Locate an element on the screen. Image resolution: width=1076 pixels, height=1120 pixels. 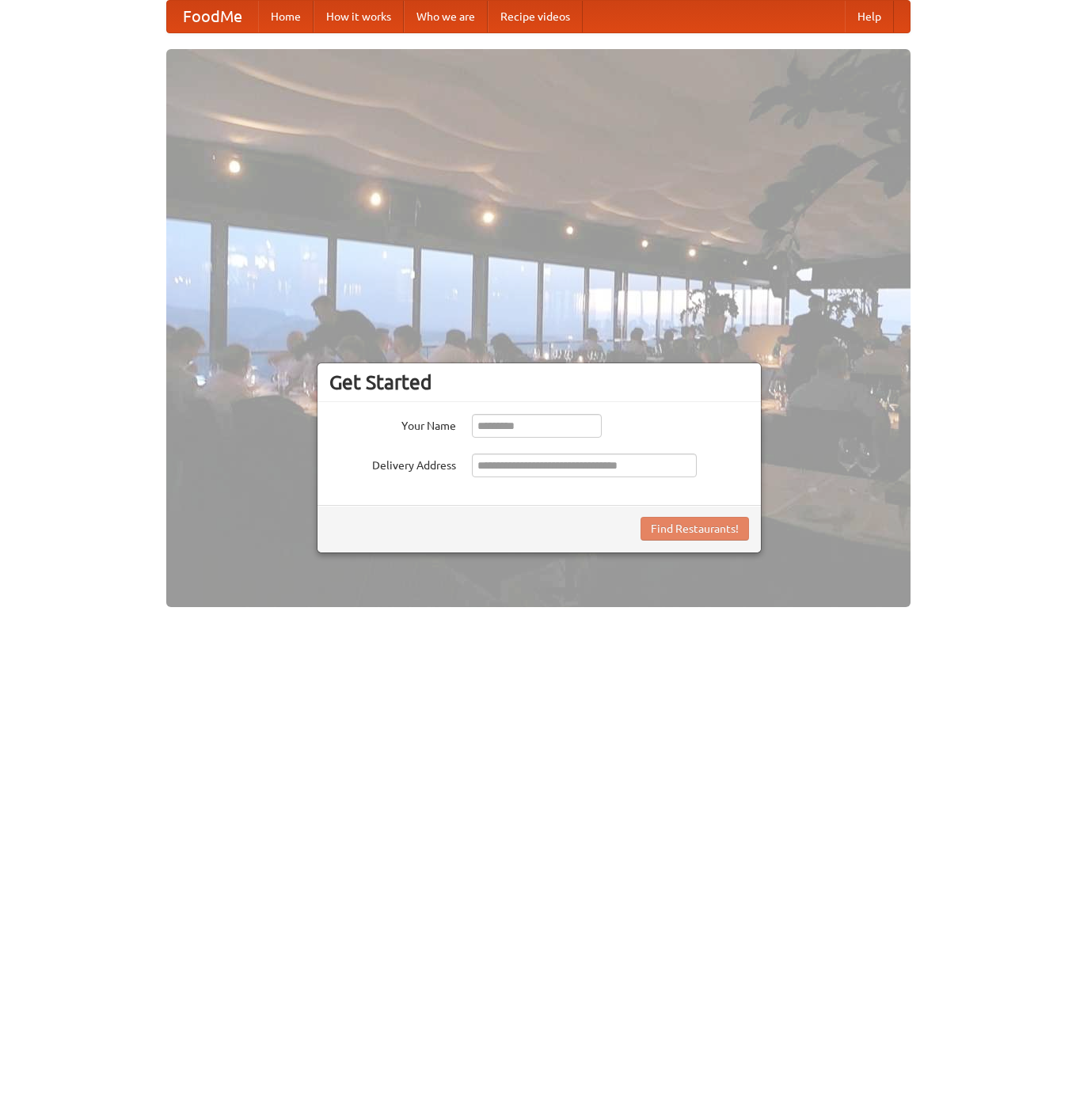
a: FoodMe is located at coordinates (212, 17).